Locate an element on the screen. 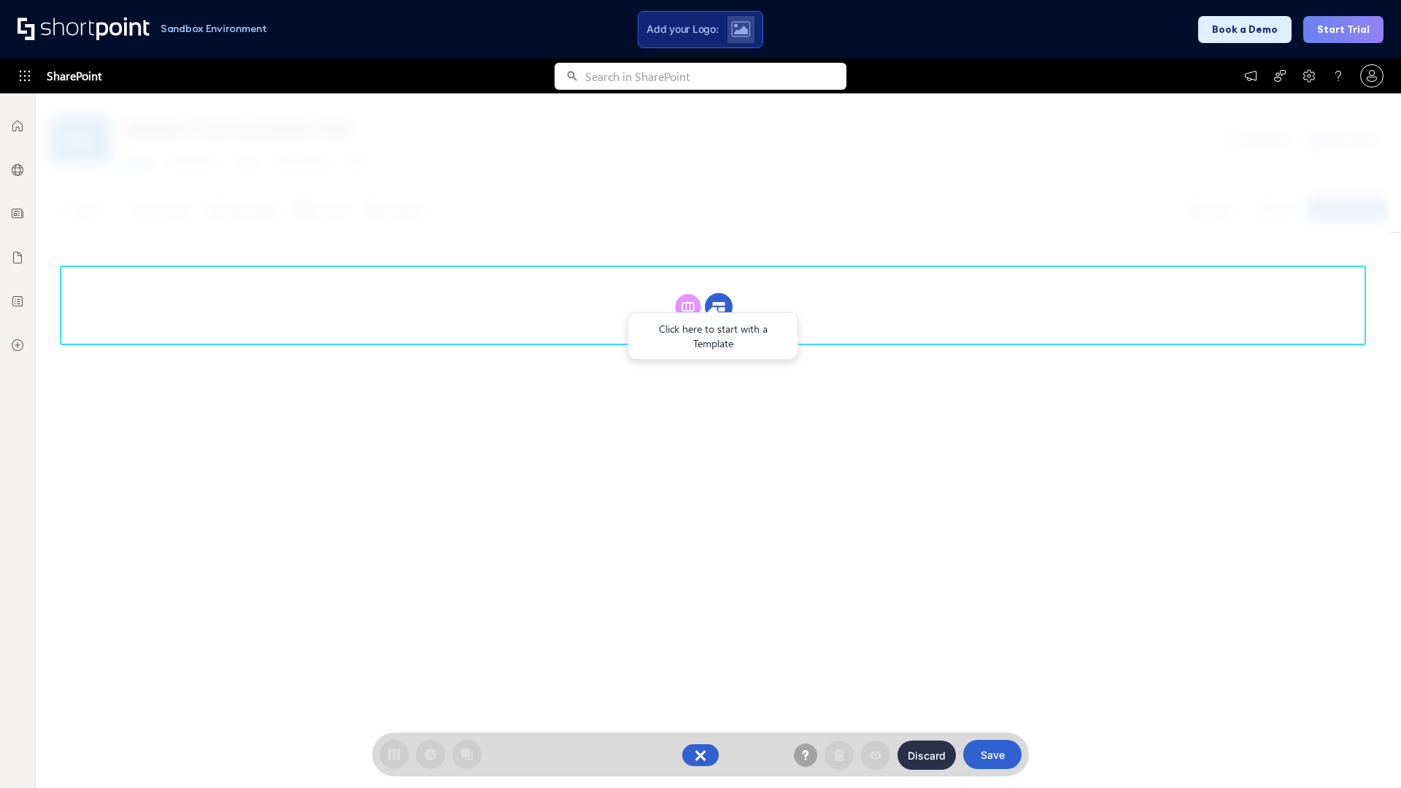 This screenshot has height=788, width=1401. span: SharePoint is located at coordinates (74, 76).